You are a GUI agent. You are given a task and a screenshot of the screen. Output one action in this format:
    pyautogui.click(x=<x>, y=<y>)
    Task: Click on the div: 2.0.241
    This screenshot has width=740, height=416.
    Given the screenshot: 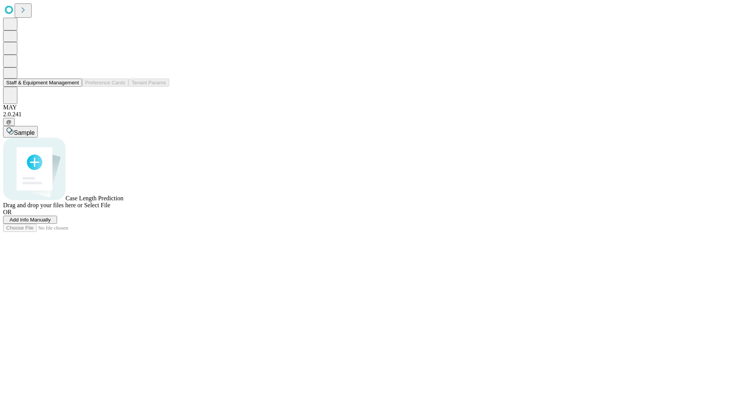 What is the action you would take?
    pyautogui.click(x=370, y=114)
    